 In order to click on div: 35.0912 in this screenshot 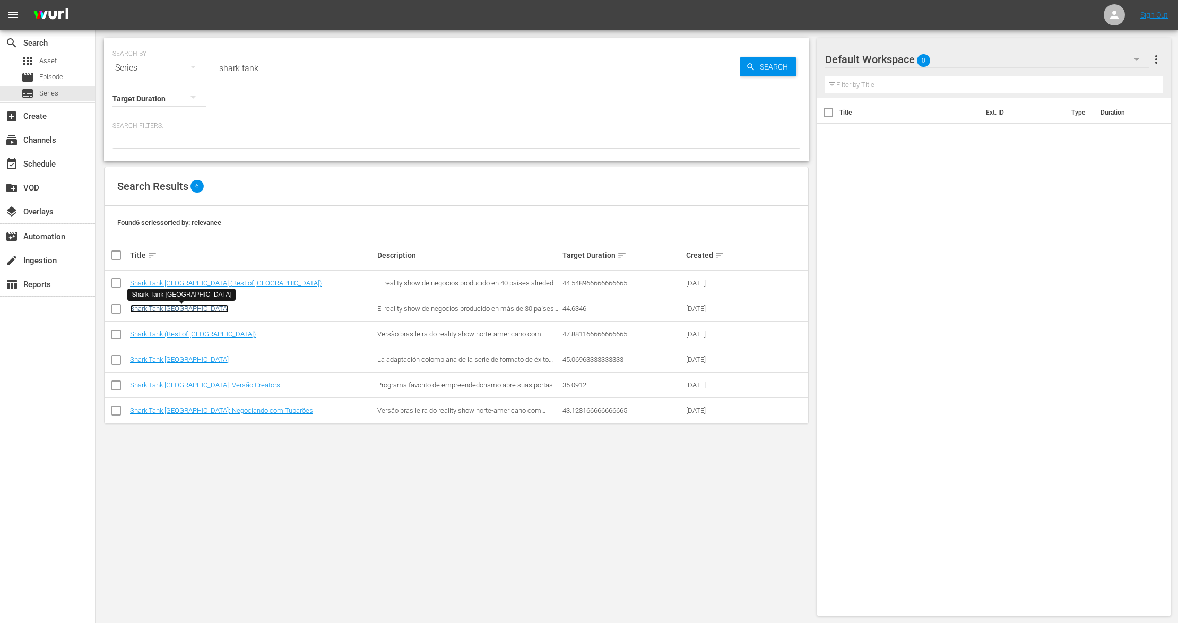, I will do `click(623, 385)`.